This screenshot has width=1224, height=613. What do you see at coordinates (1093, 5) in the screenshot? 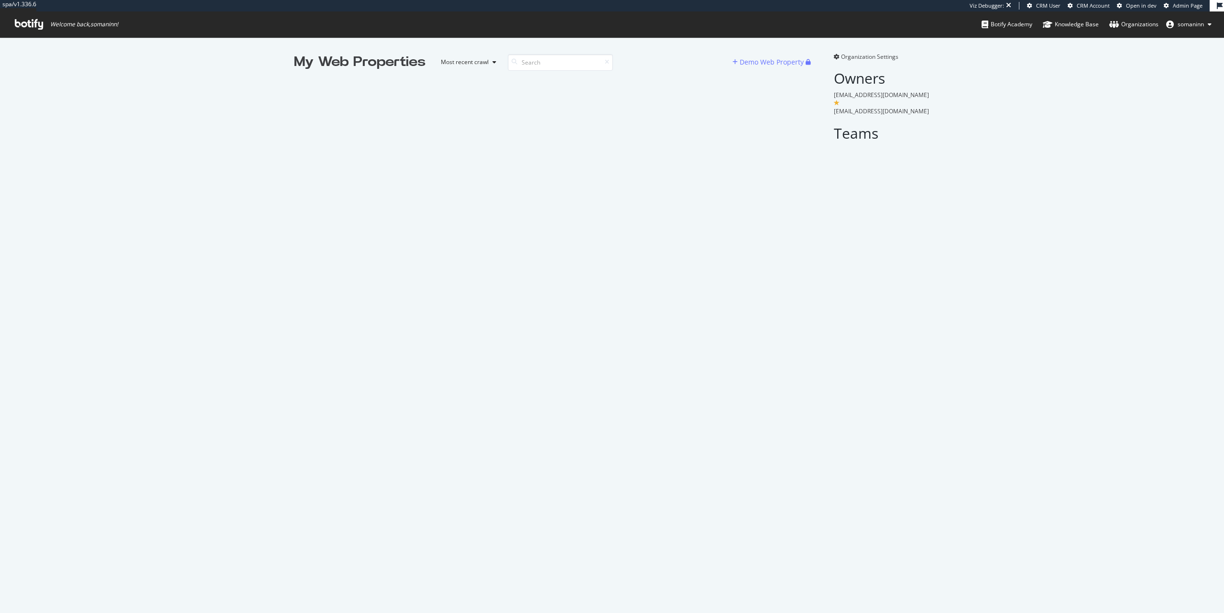
I see `span: CRM Account` at bounding box center [1093, 5].